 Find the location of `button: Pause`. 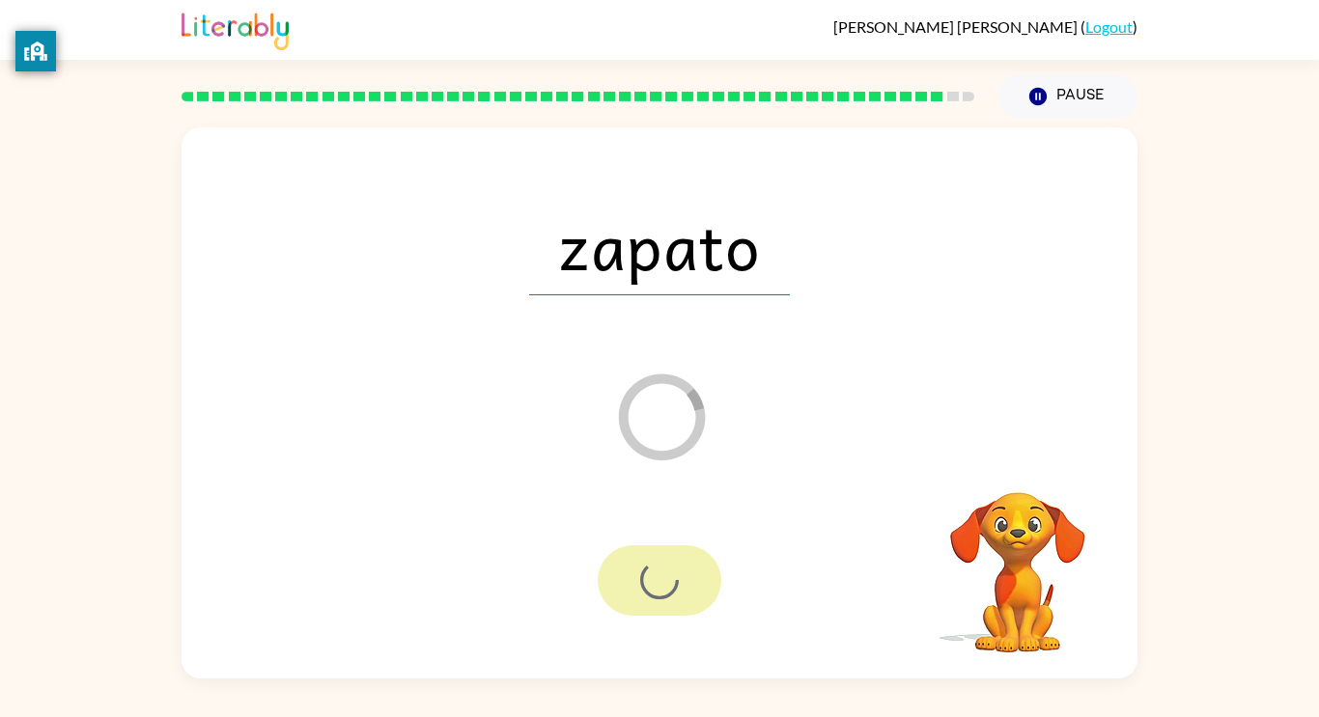

button: Pause is located at coordinates (1067, 97).